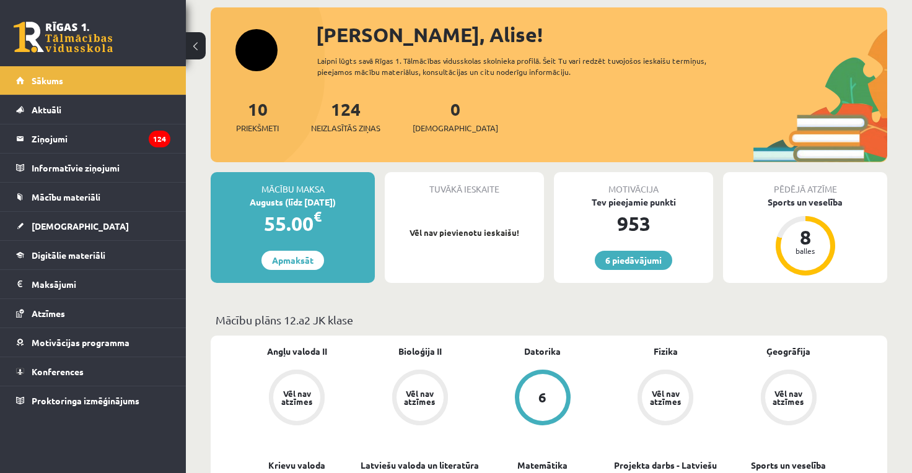 The width and height of the screenshot is (912, 473). I want to click on legend: Ziņojumi, so click(101, 139).